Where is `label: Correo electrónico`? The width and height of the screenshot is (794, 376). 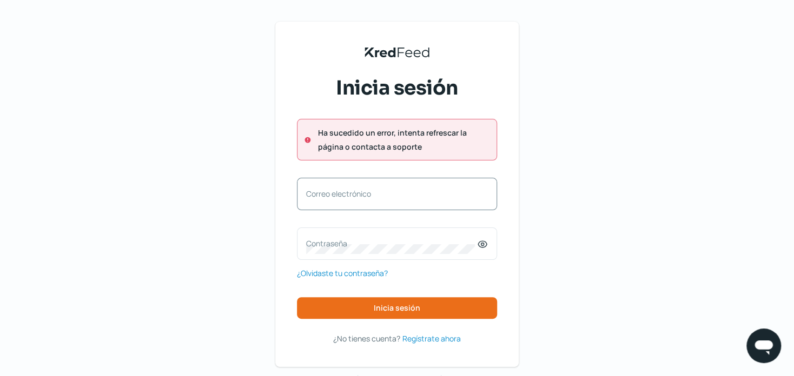
label: Correo electrónico is located at coordinates (392, 194).